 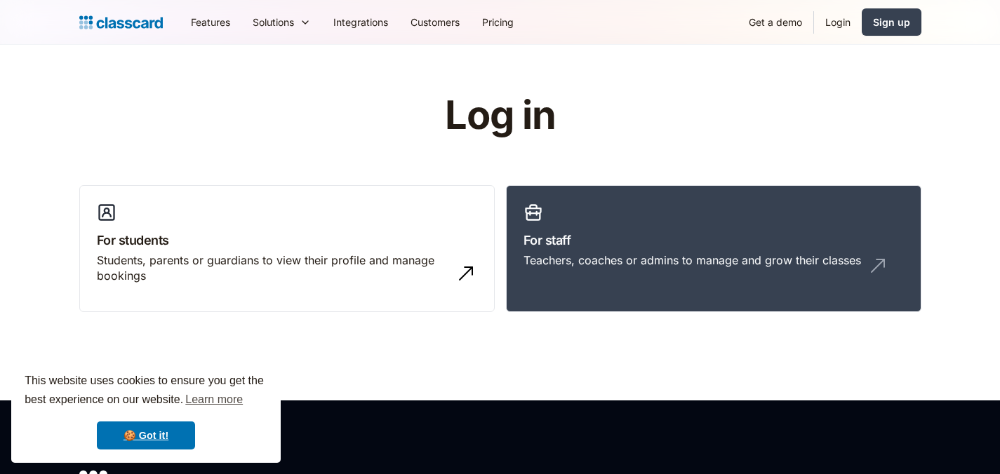 I want to click on a: For studentsStudents, parents or guardians to view their profile and manage bookings, so click(x=287, y=249).